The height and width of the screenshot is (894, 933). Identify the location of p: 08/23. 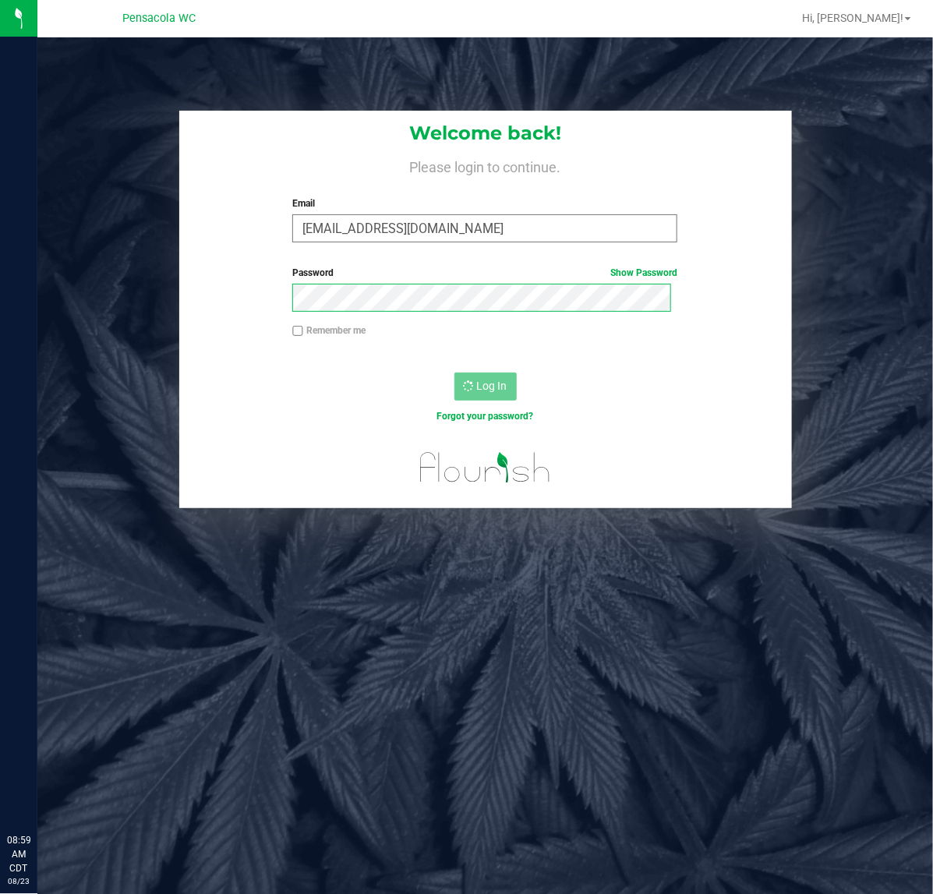
(19, 881).